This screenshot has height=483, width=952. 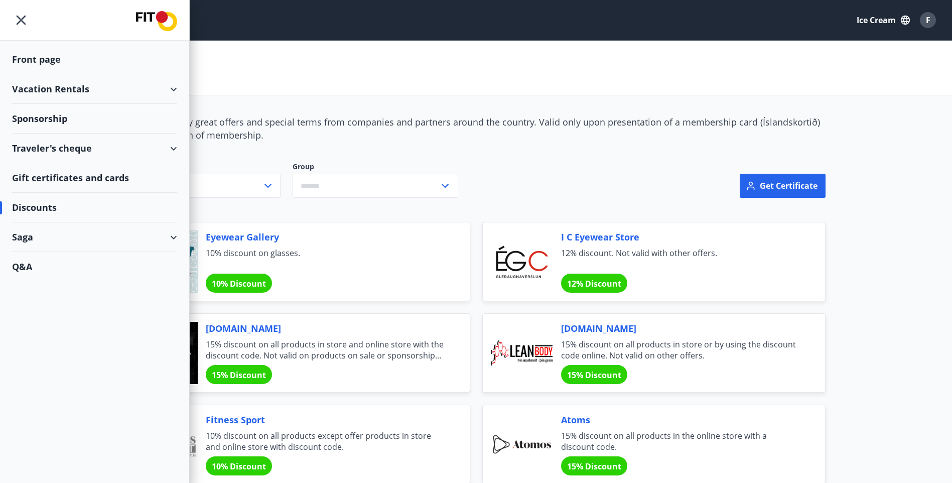 I want to click on div: Discounts, so click(x=94, y=207).